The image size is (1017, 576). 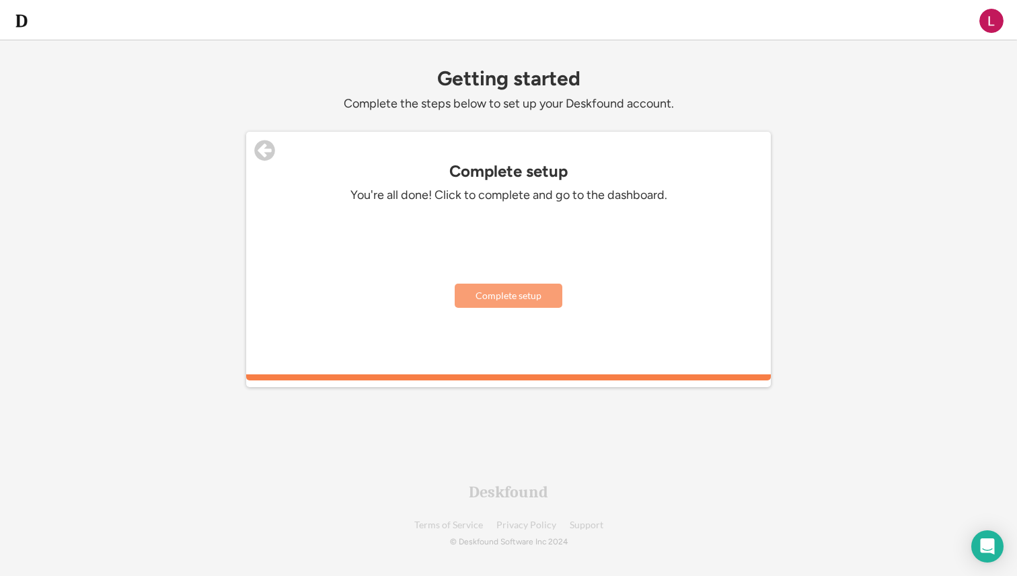 What do you see at coordinates (508, 195) in the screenshot?
I see `div: You're all done! Click to complete and go to the dashboard.` at bounding box center [508, 195].